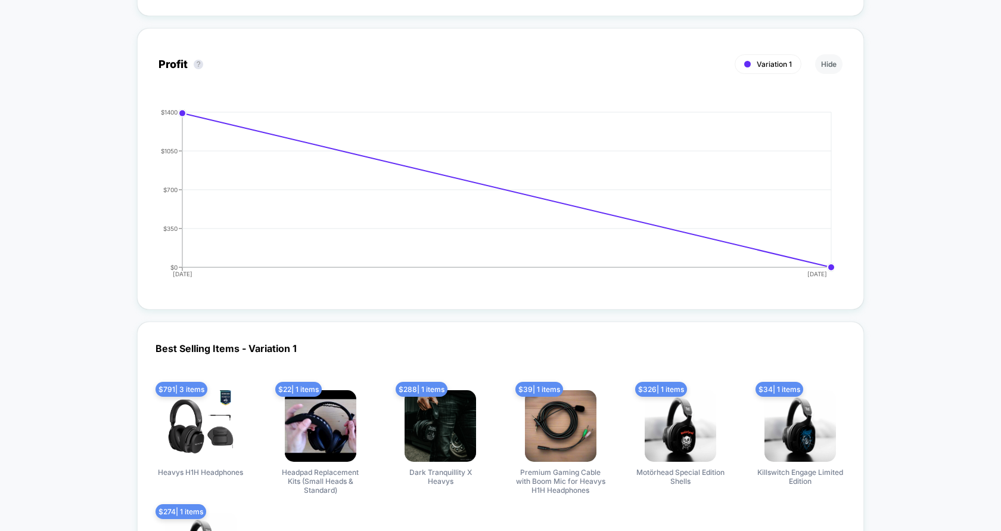 The width and height of the screenshot is (1001, 531). Describe the element at coordinates (170, 228) in the screenshot. I see `tspan: $350` at that location.